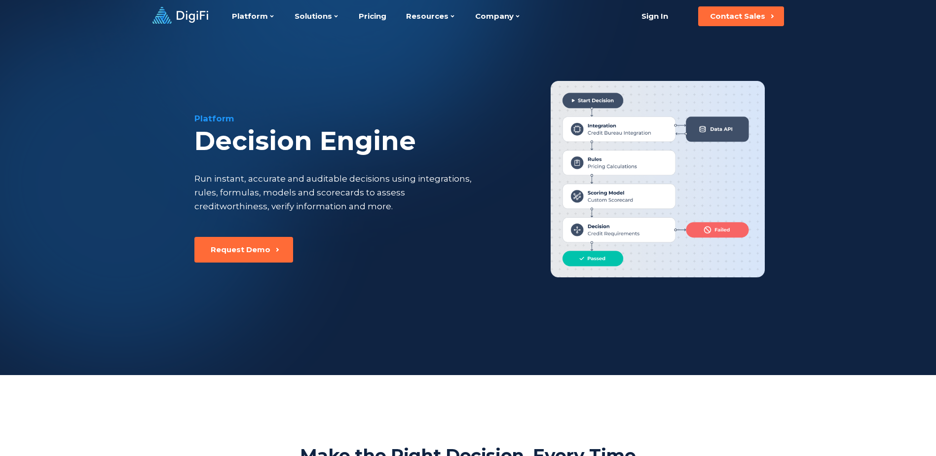 The height and width of the screenshot is (456, 936). What do you see at coordinates (357, 141) in the screenshot?
I see `div: Decision Engine` at bounding box center [357, 141].